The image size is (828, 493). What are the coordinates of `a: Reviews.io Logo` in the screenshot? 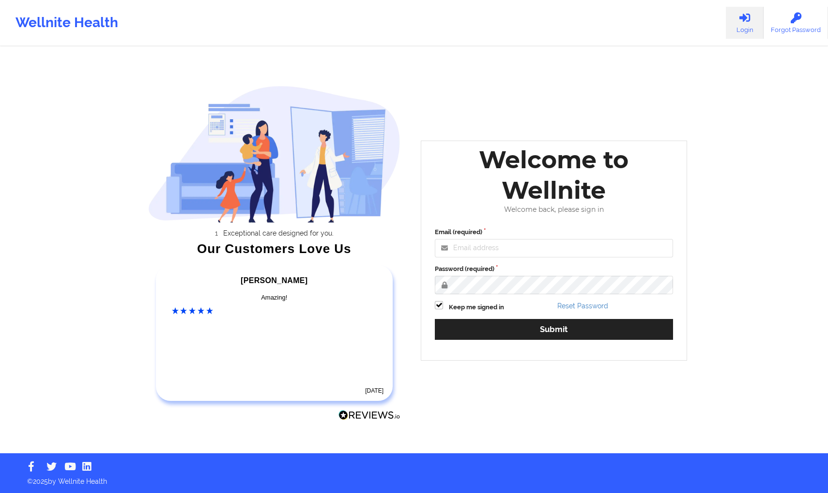 It's located at (370, 416).